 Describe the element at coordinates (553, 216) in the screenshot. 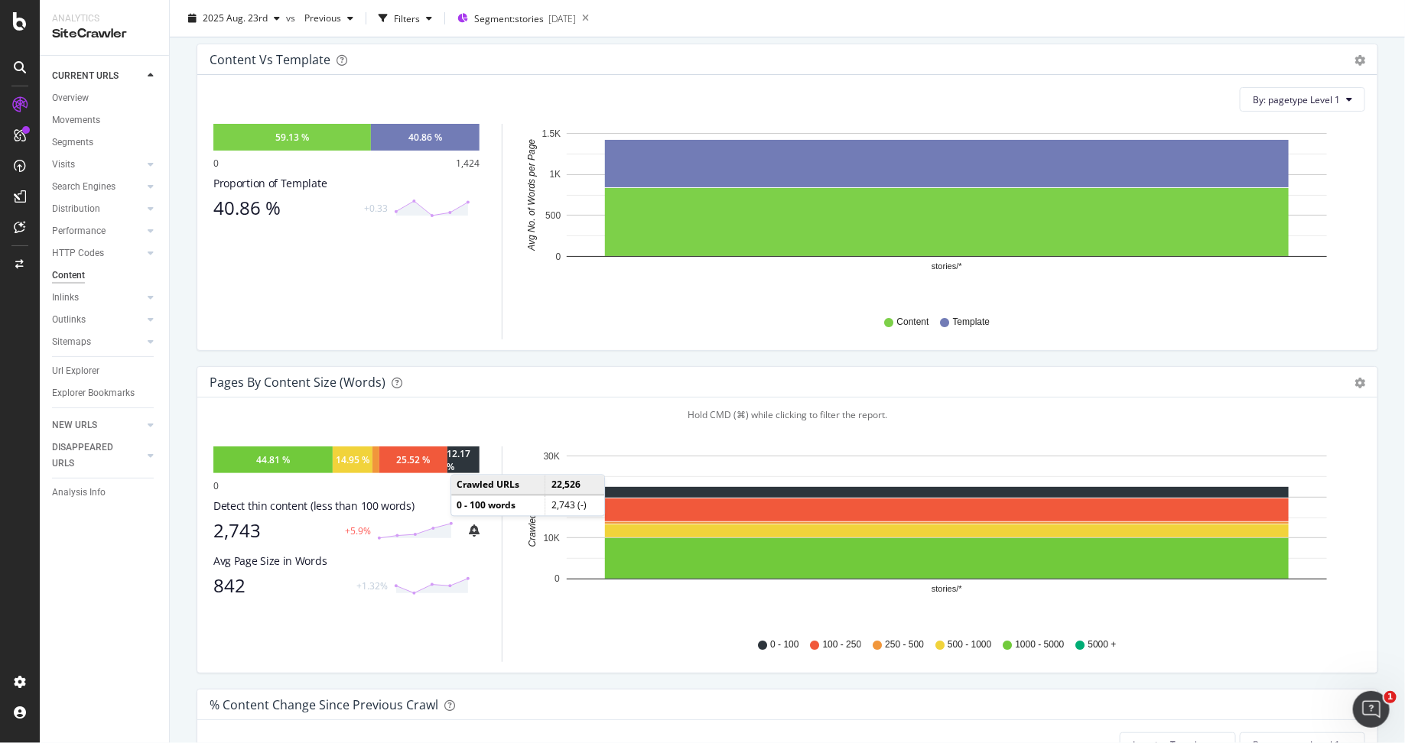

I see `text: 500` at that location.